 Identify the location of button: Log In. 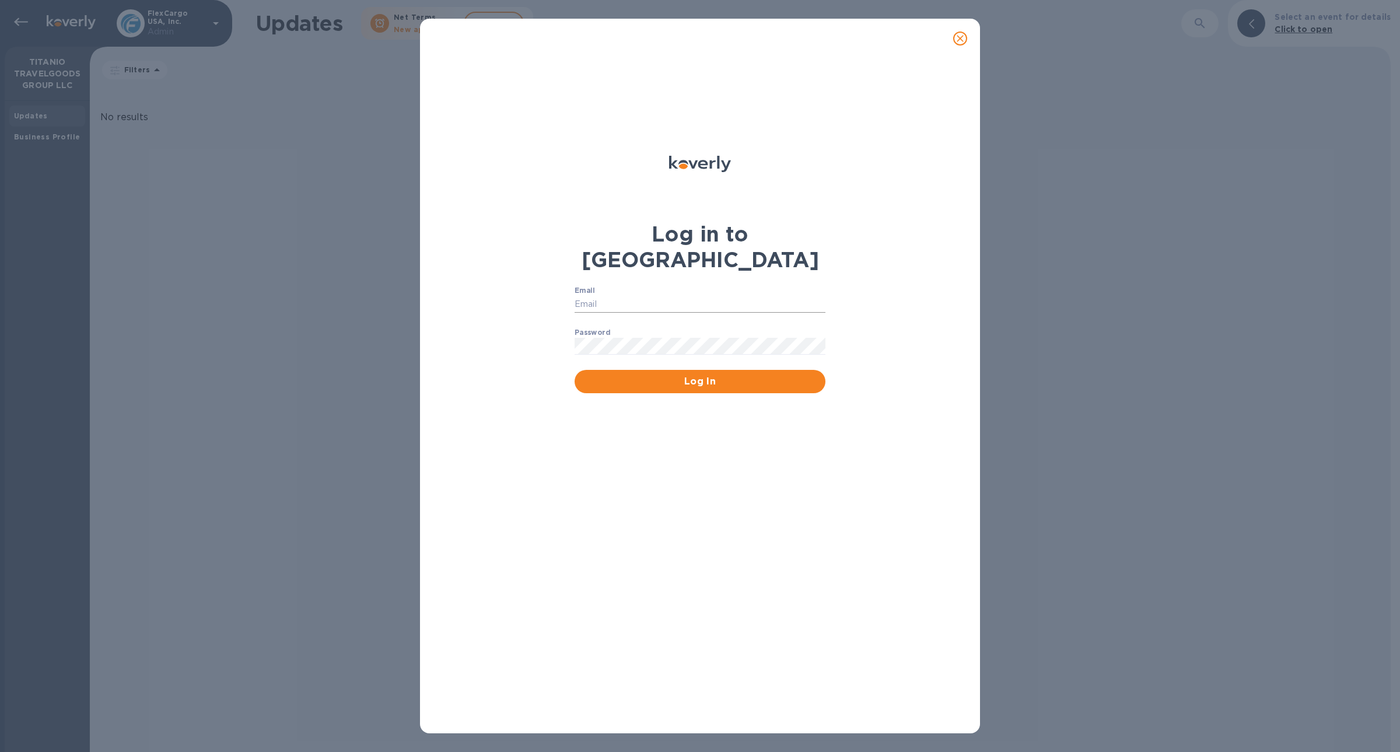
(700, 382).